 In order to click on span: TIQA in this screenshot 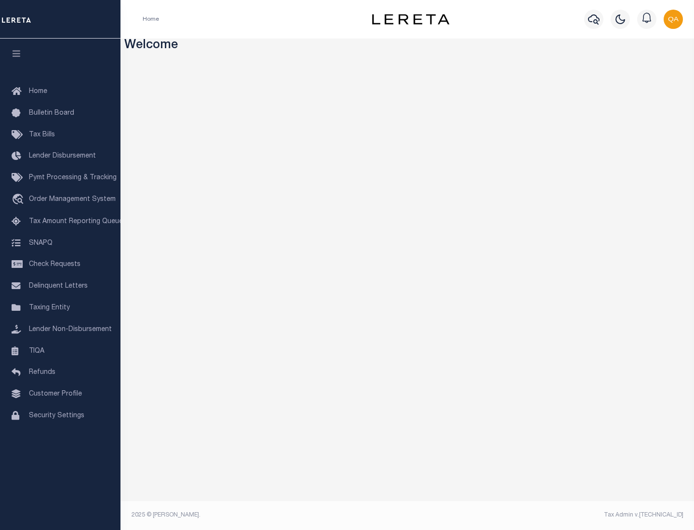, I will do `click(37, 351)`.